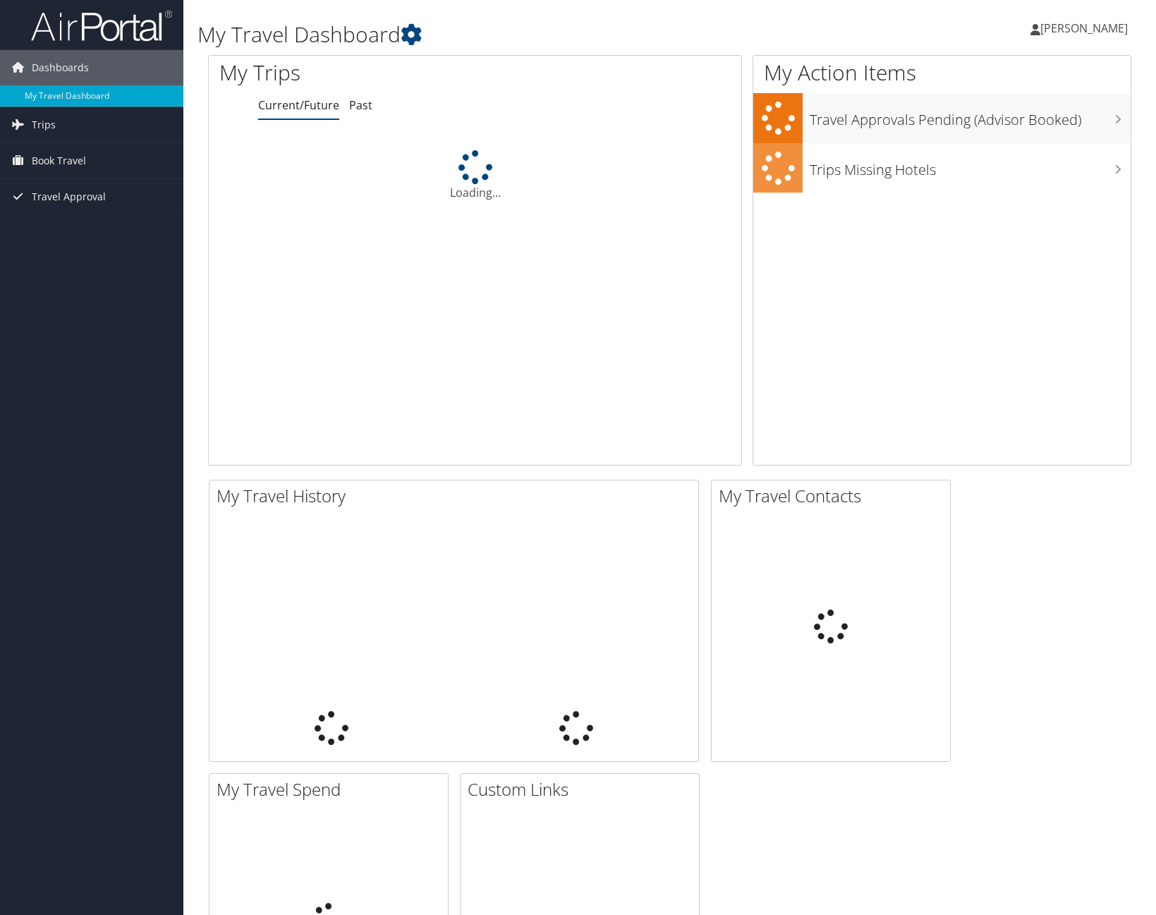 The height and width of the screenshot is (915, 1156). What do you see at coordinates (512, 35) in the screenshot?
I see `h1: My Travel Dashboard` at bounding box center [512, 35].